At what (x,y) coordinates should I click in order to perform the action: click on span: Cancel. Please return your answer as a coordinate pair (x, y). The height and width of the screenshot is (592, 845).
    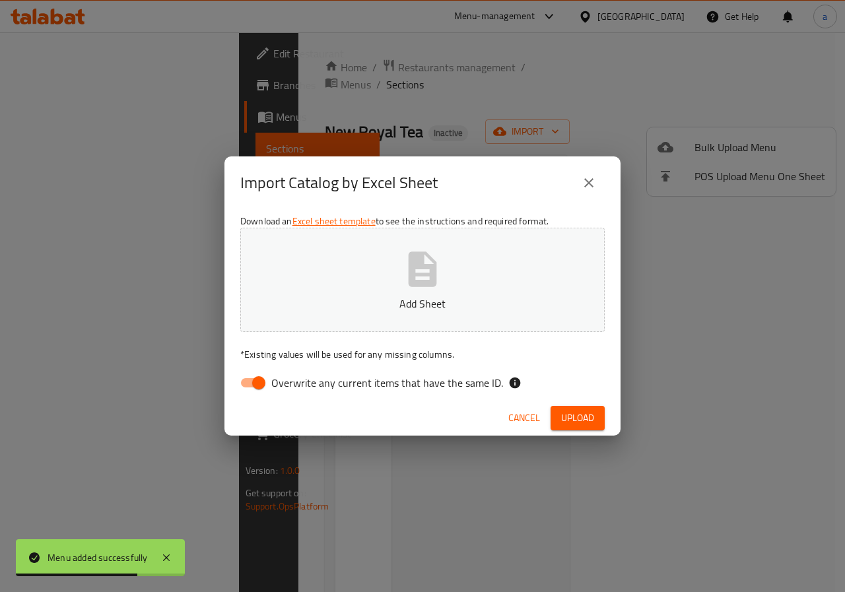
    Looking at the image, I should click on (524, 418).